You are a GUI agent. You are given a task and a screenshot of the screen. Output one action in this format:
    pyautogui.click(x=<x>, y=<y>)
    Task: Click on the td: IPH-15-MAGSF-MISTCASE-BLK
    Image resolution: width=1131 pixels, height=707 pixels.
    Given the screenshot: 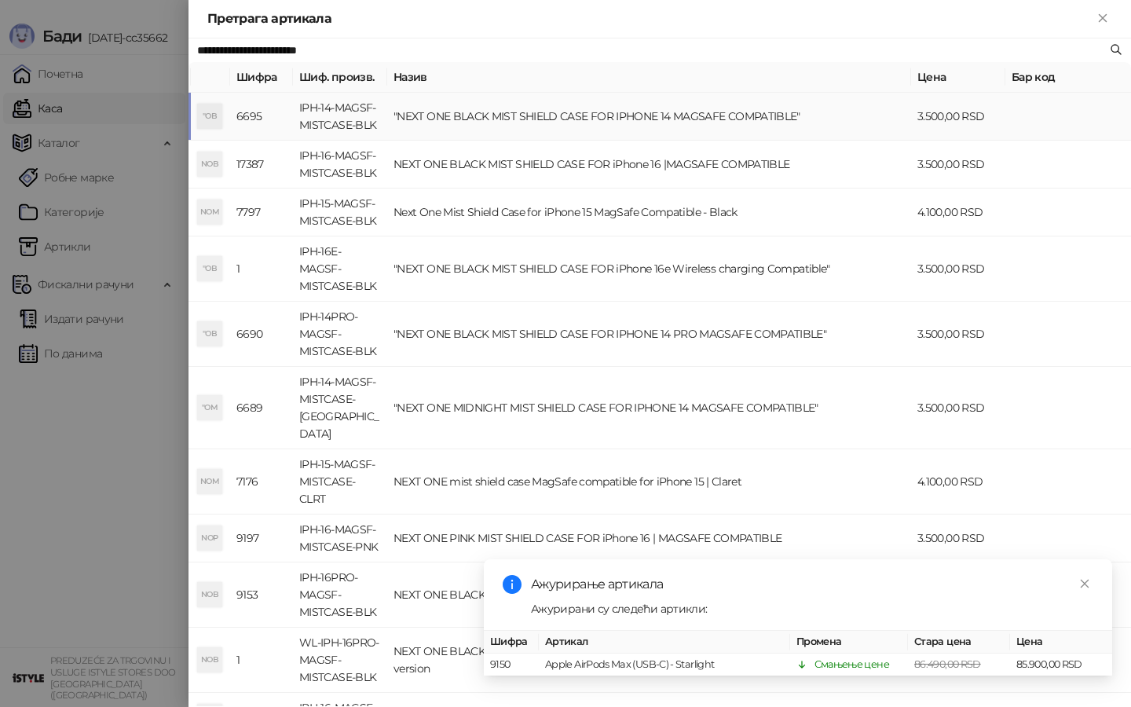 What is the action you would take?
    pyautogui.click(x=340, y=212)
    